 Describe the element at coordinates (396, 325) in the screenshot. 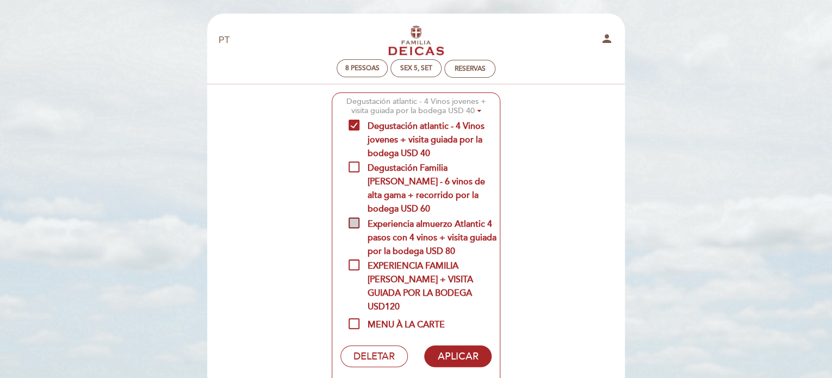

I see `span: MENU À LA CARTE` at that location.